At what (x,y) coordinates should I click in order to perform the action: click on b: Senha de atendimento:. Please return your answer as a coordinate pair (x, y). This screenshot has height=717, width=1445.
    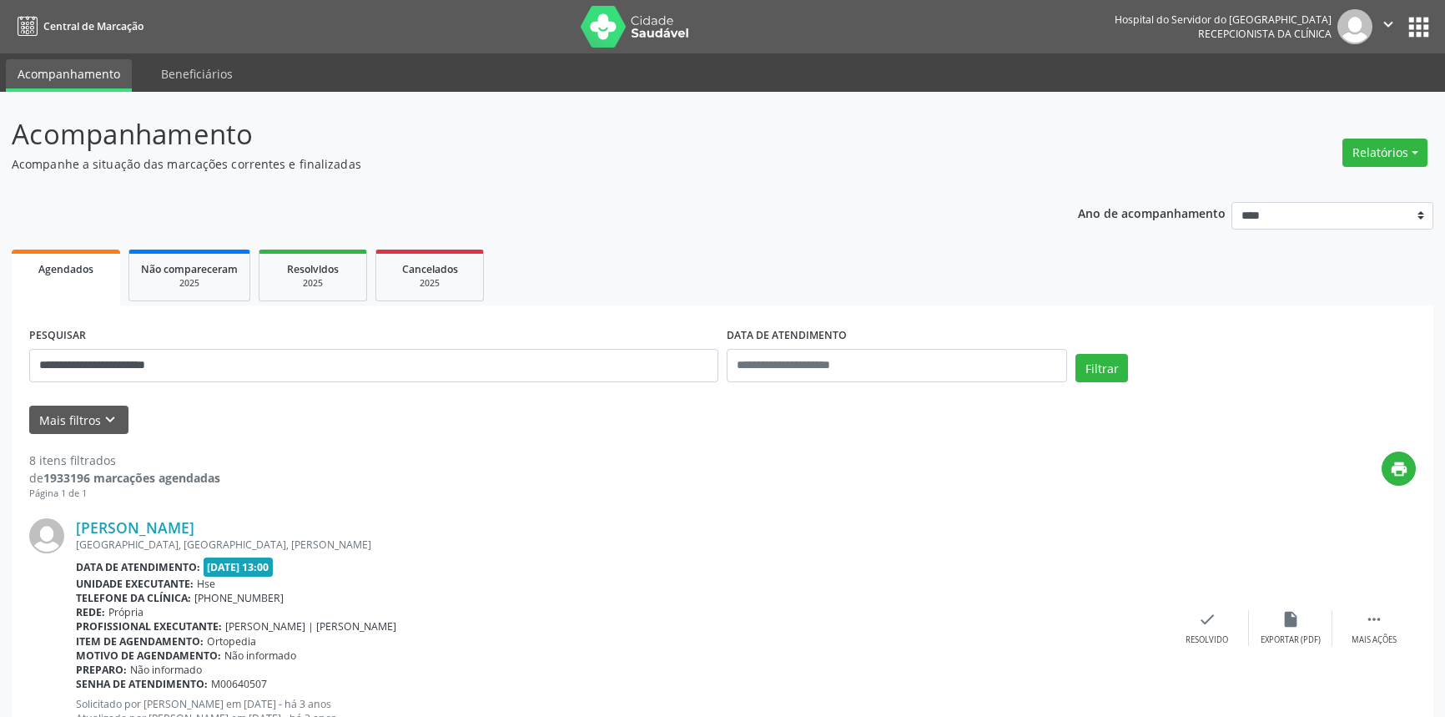
    Looking at the image, I should click on (142, 683).